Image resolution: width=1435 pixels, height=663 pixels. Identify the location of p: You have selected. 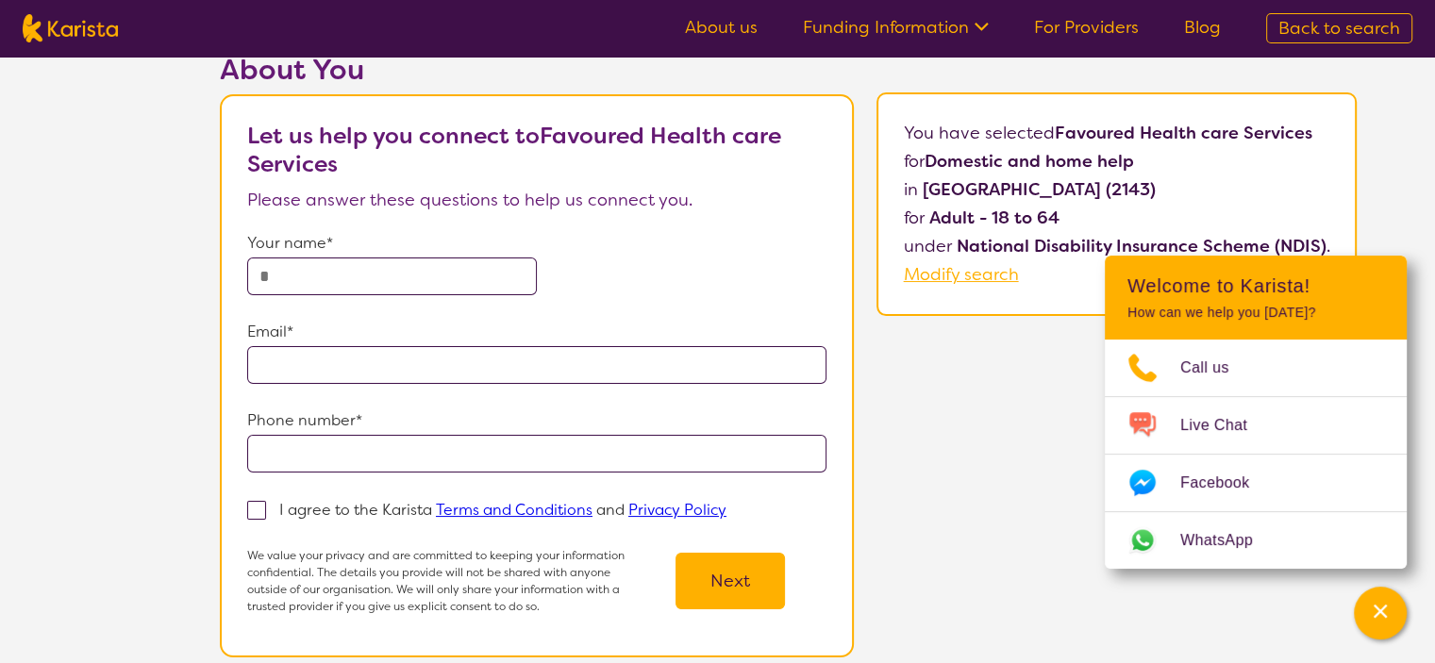
(1117, 204).